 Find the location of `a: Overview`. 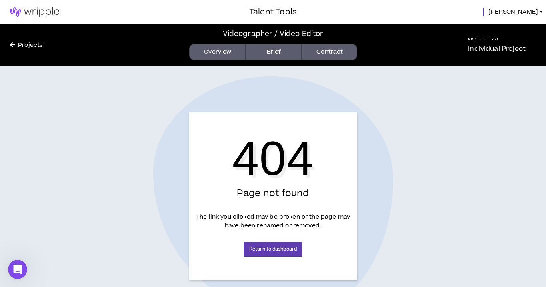

a: Overview is located at coordinates (217, 52).